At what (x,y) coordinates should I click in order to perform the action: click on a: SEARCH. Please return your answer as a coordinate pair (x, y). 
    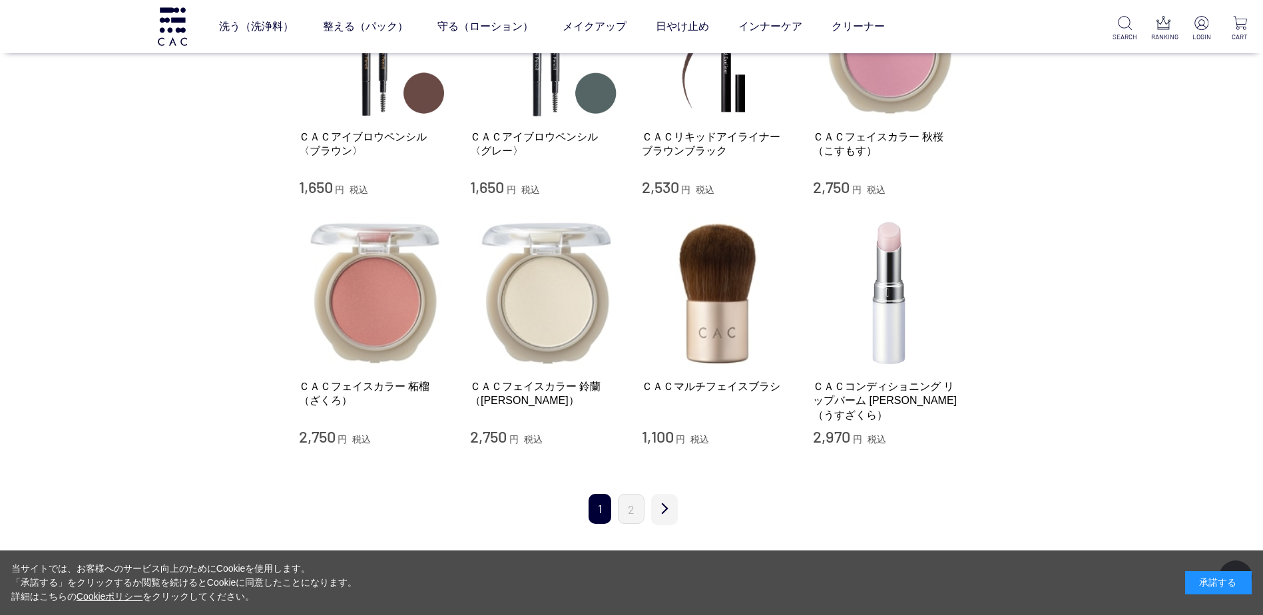
    Looking at the image, I should click on (1124, 29).